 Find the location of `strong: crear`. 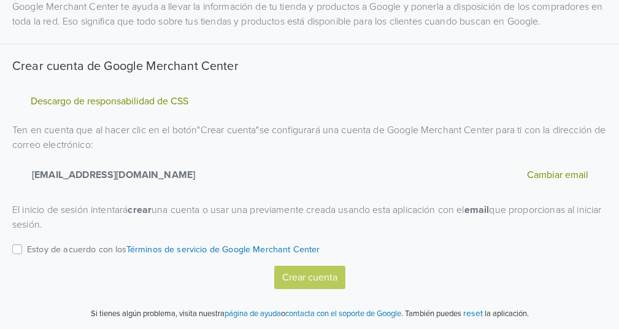

strong: crear is located at coordinates (139, 210).